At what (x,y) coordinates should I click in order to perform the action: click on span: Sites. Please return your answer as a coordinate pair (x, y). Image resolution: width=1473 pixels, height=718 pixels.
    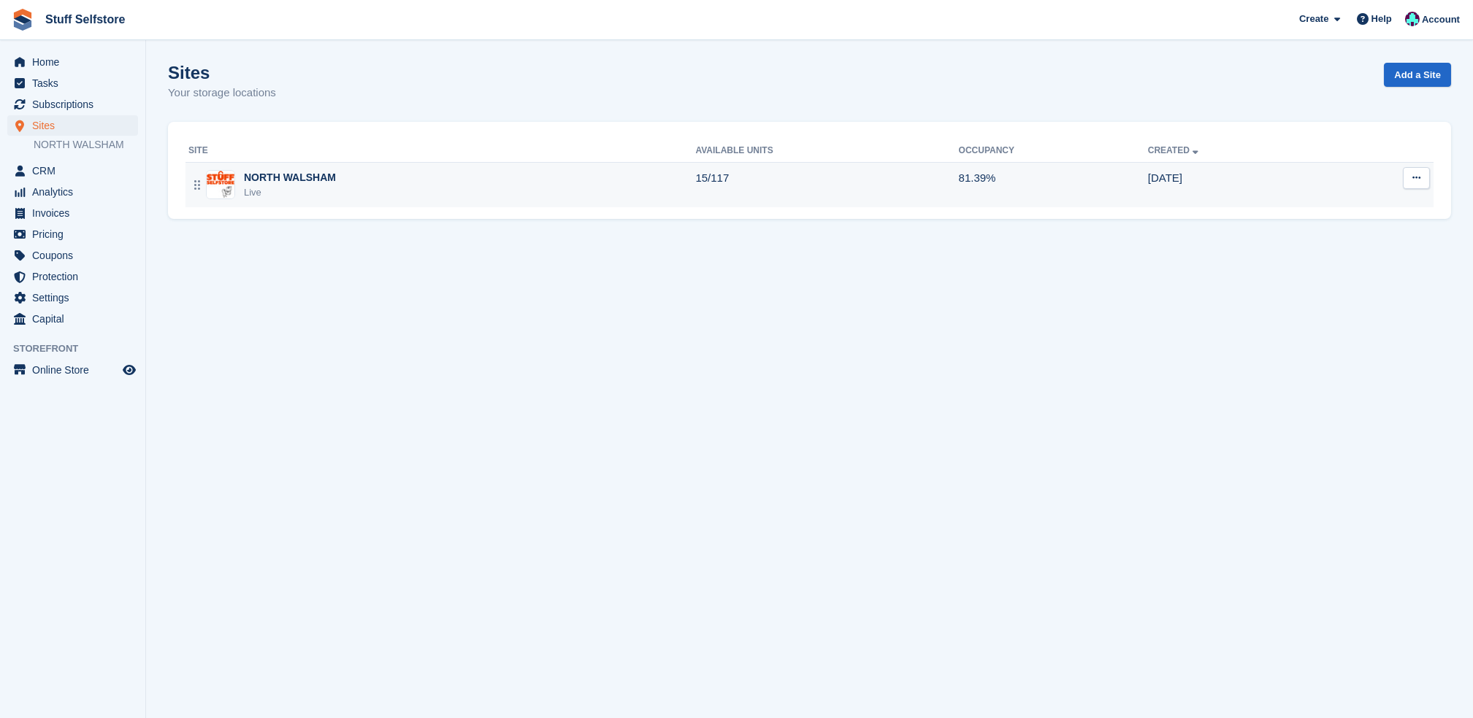
    Looking at the image, I should click on (76, 126).